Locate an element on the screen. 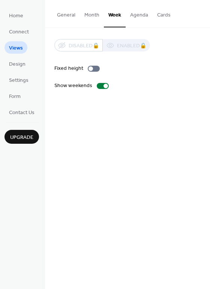 Image resolution: width=210 pixels, height=289 pixels. button: Upgrade is located at coordinates (22, 136).